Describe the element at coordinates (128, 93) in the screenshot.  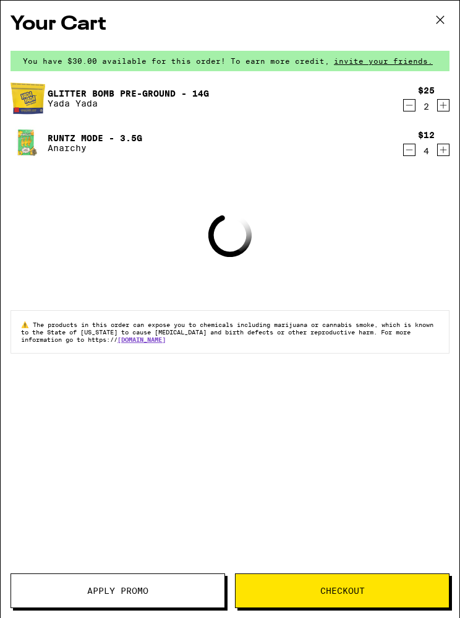
I see `a: Glitter Bomb Pre-Ground - 14g` at that location.